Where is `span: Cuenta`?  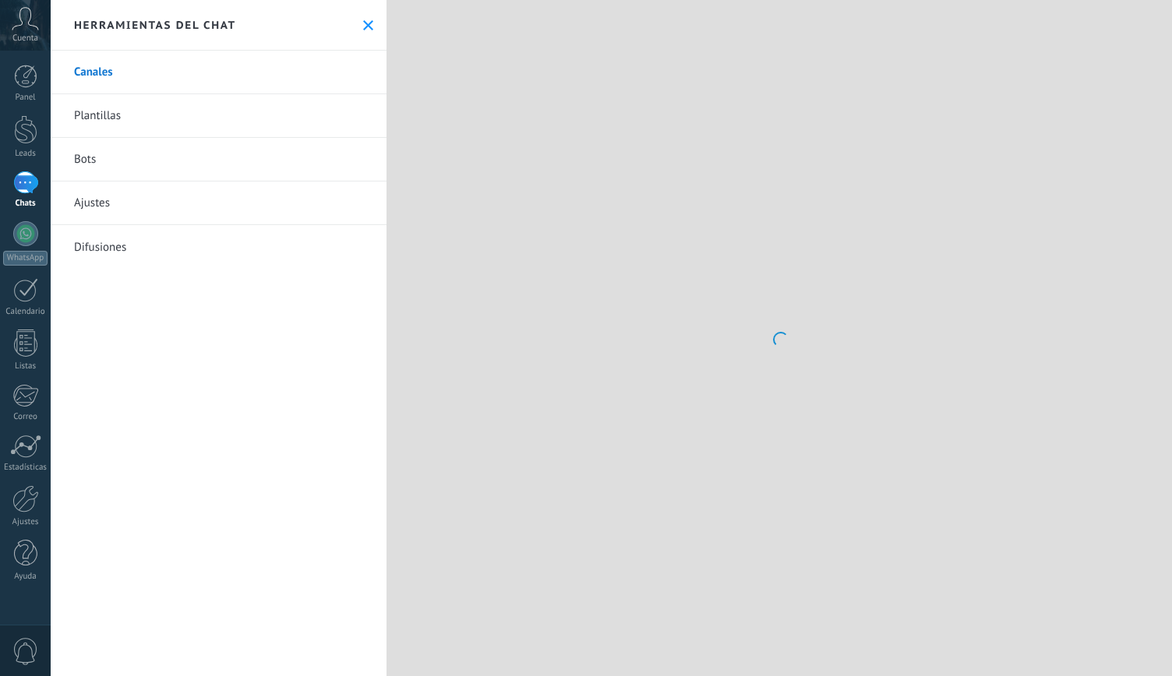 span: Cuenta is located at coordinates (25, 38).